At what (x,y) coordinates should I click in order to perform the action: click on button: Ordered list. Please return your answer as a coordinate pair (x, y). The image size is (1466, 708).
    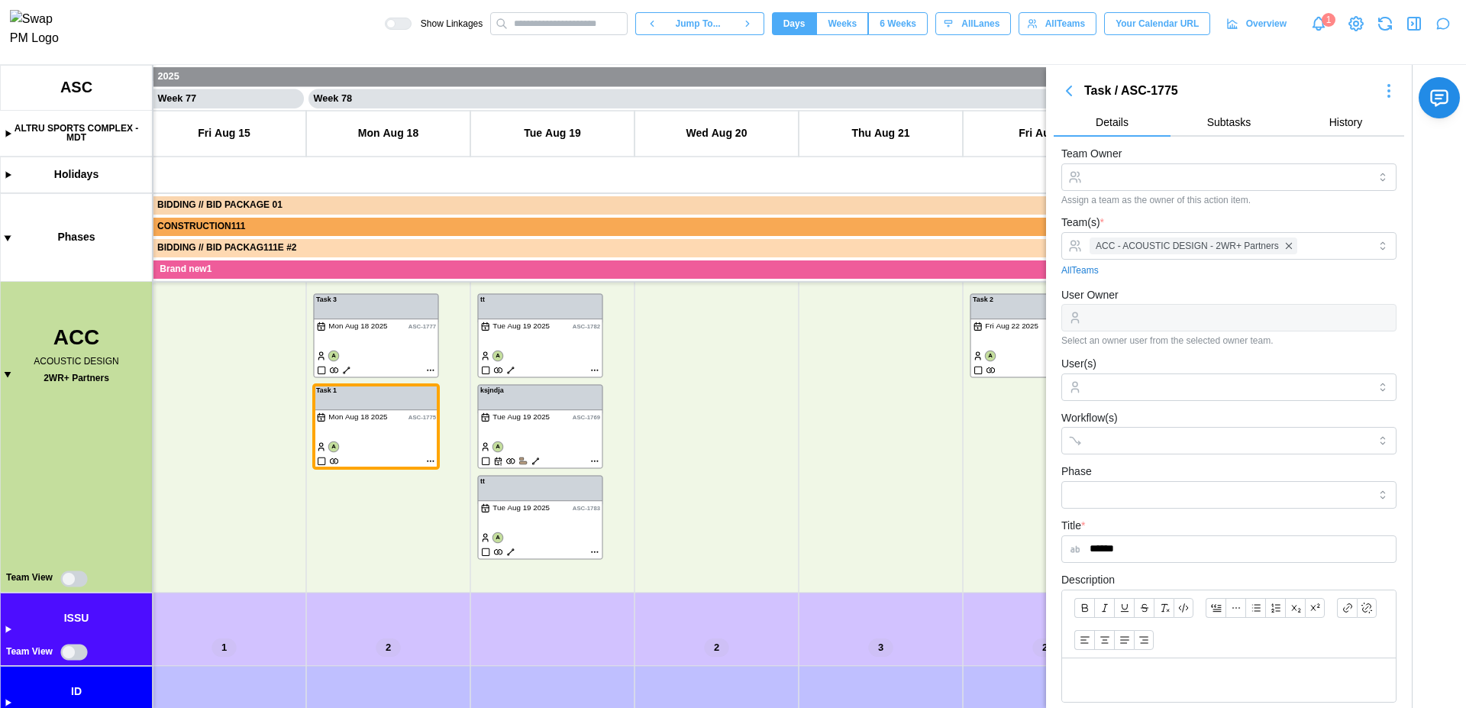
    Looking at the image, I should click on (1275, 608).